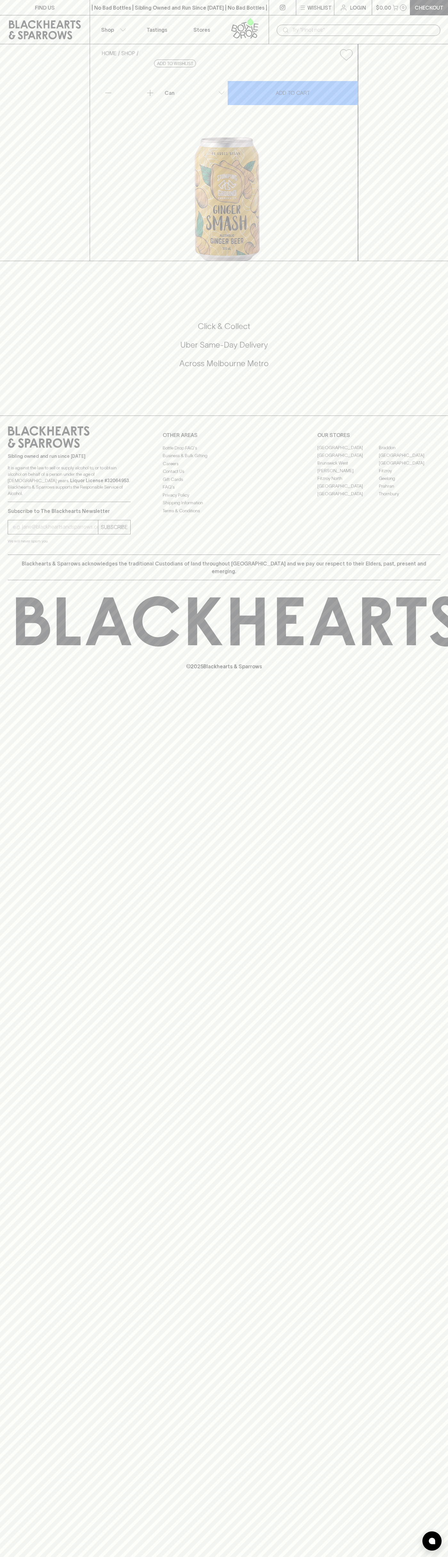 This screenshot has height=1557, width=448. Describe the element at coordinates (410, 479) in the screenshot. I see `a: Geelong` at that location.